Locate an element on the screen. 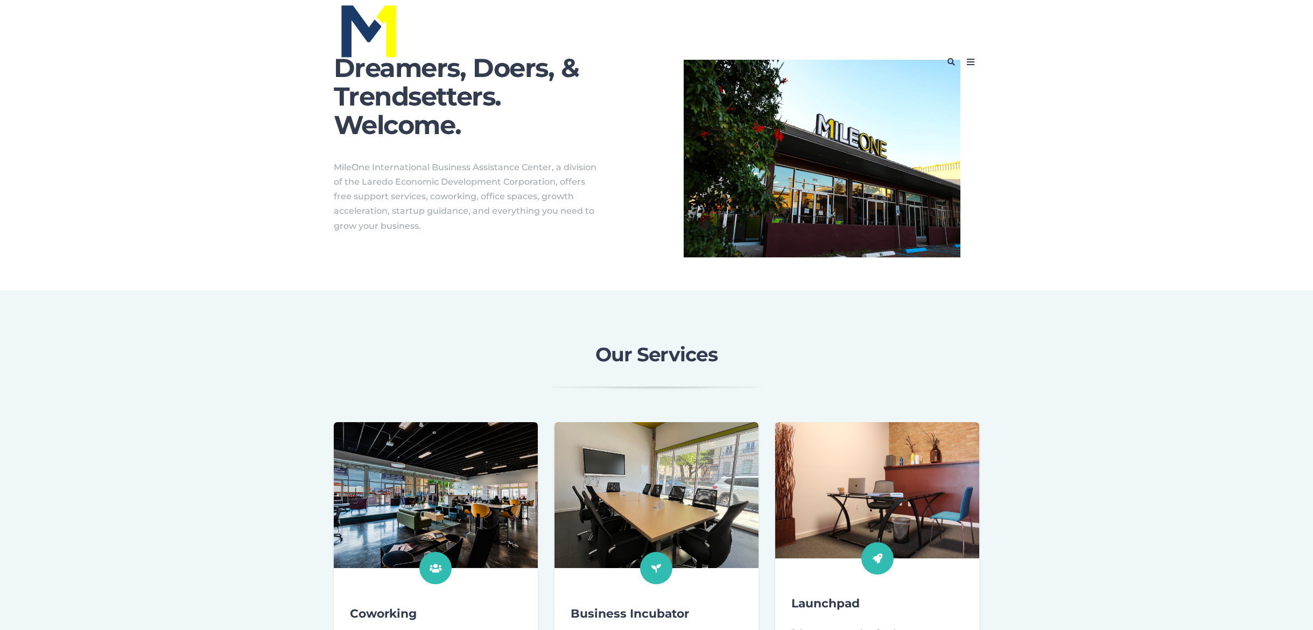 The image size is (1313, 630). img: Canva Design DAFZb0Spo9U is located at coordinates (822, 158).